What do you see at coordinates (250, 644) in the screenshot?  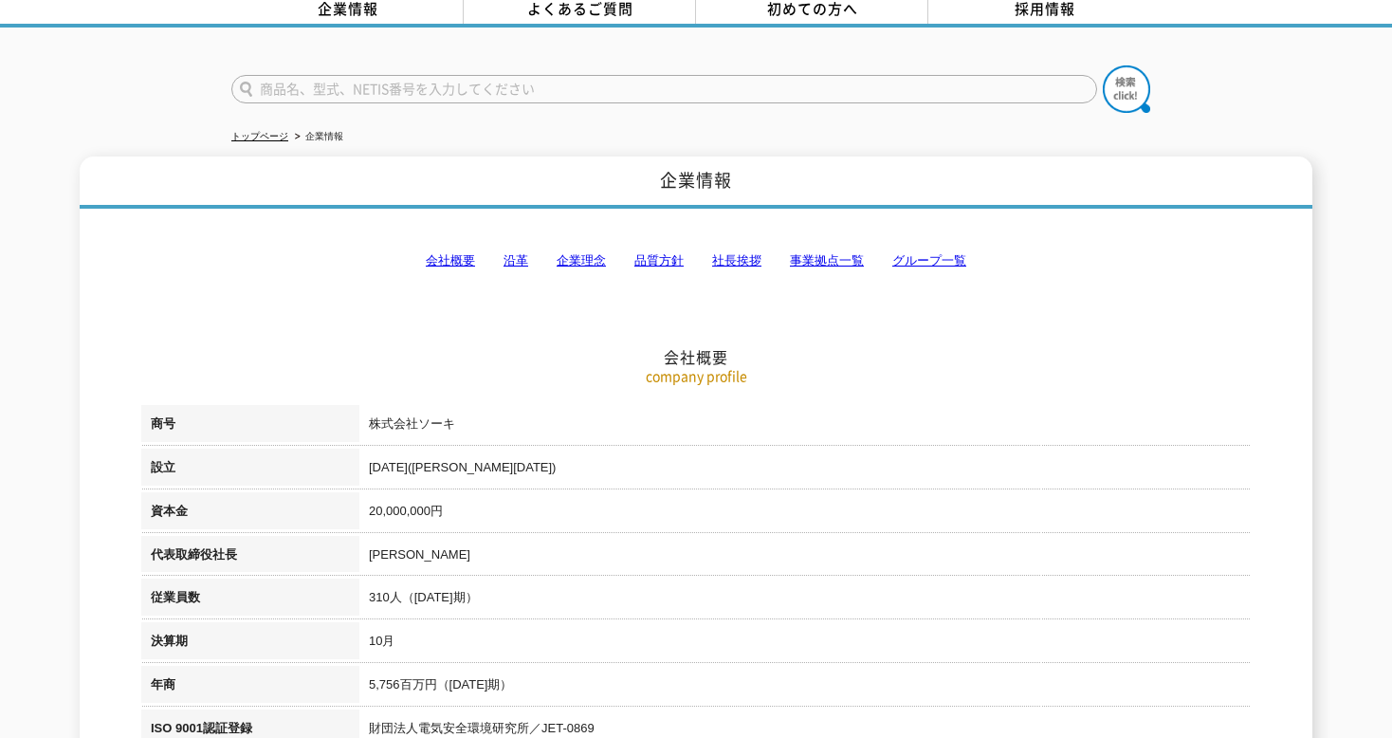 I see `th: 決算期` at bounding box center [250, 644].